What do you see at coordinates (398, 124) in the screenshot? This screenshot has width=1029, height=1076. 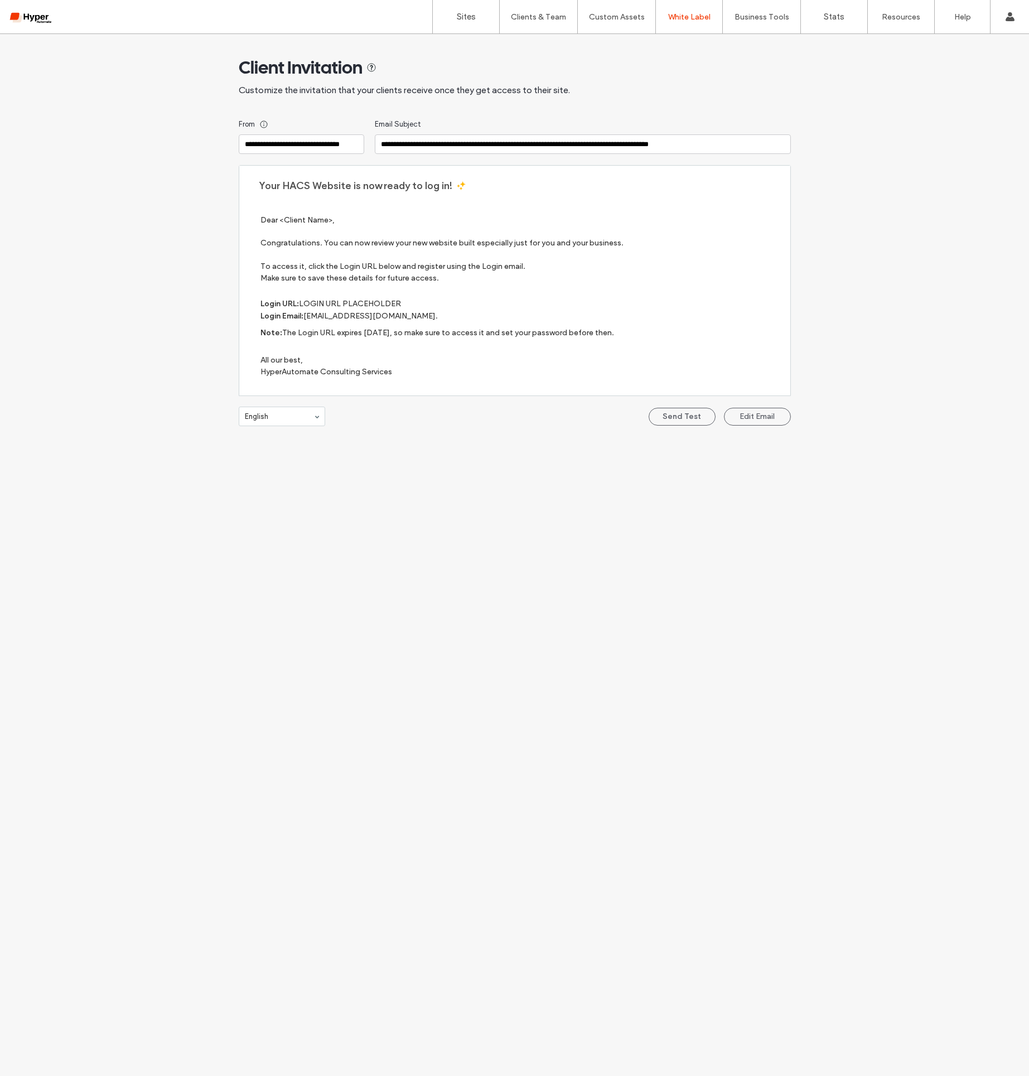 I see `span: Email Subject` at bounding box center [398, 124].